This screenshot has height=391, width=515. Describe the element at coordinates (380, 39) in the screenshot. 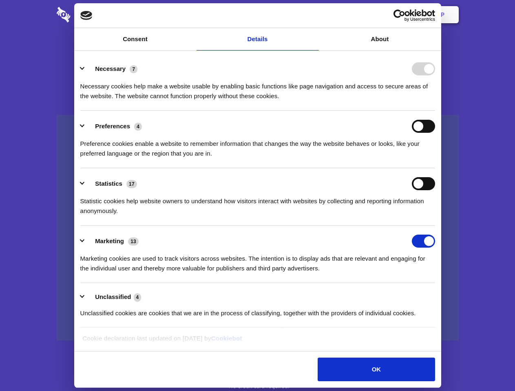

I see `a: About` at that location.